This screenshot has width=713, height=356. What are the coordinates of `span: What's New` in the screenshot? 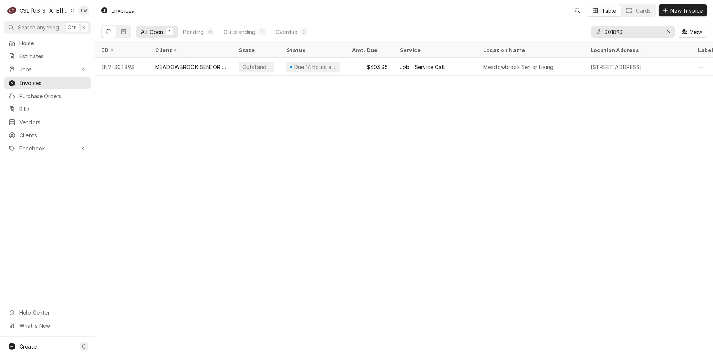 It's located at (53, 325).